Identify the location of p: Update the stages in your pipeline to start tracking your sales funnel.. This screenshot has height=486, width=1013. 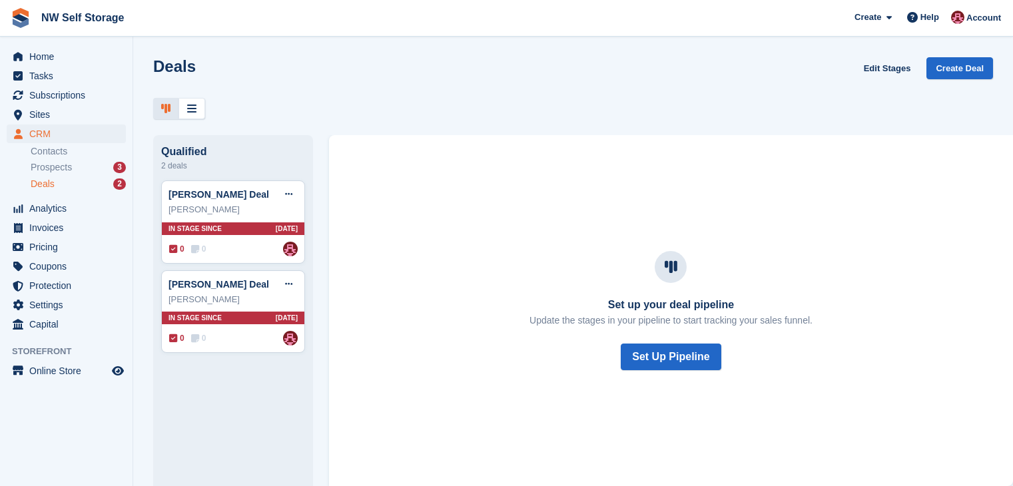
(670, 320).